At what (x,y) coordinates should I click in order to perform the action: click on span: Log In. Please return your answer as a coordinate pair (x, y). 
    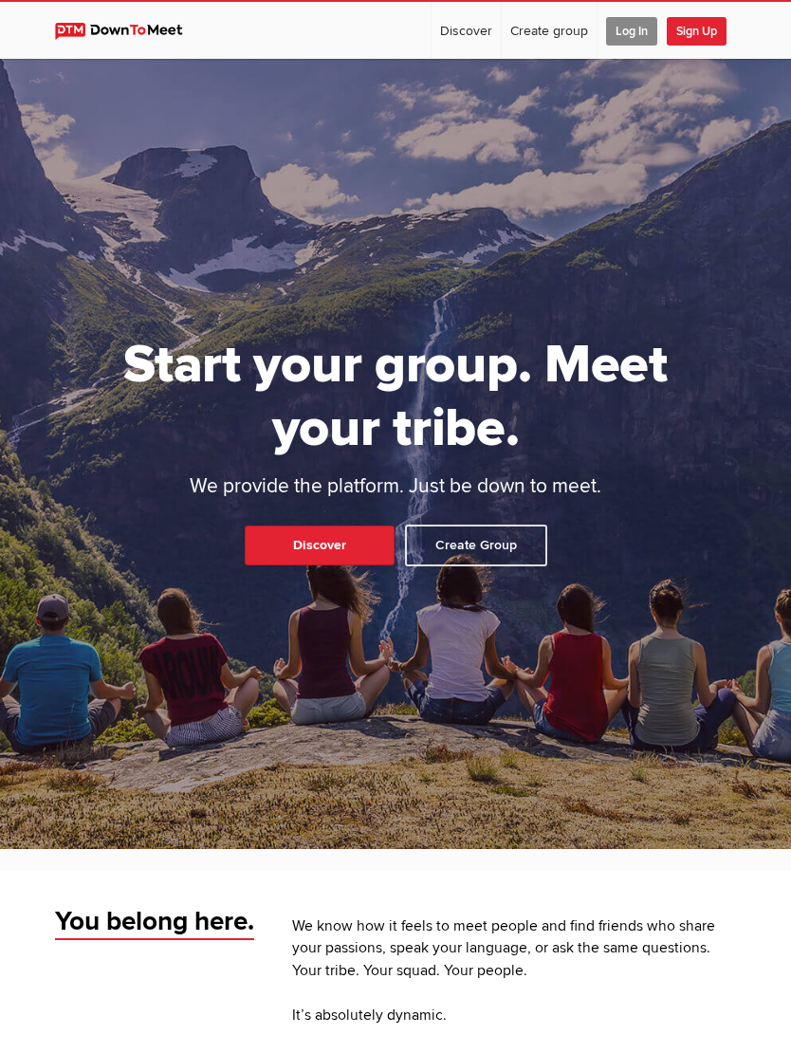
    Looking at the image, I should click on (632, 31).